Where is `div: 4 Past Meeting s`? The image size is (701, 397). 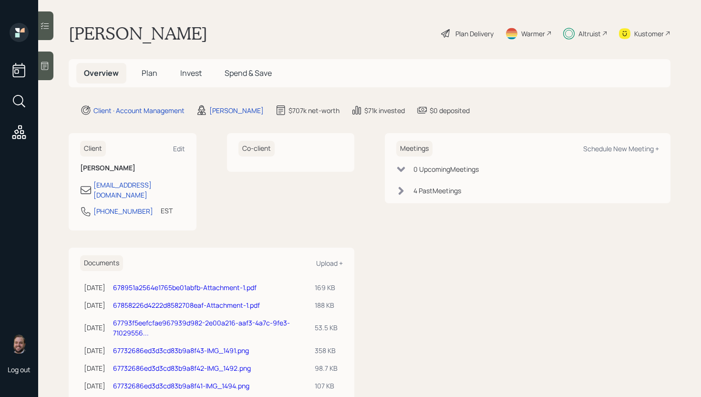
div: 4 Past Meeting s is located at coordinates (438, 190).